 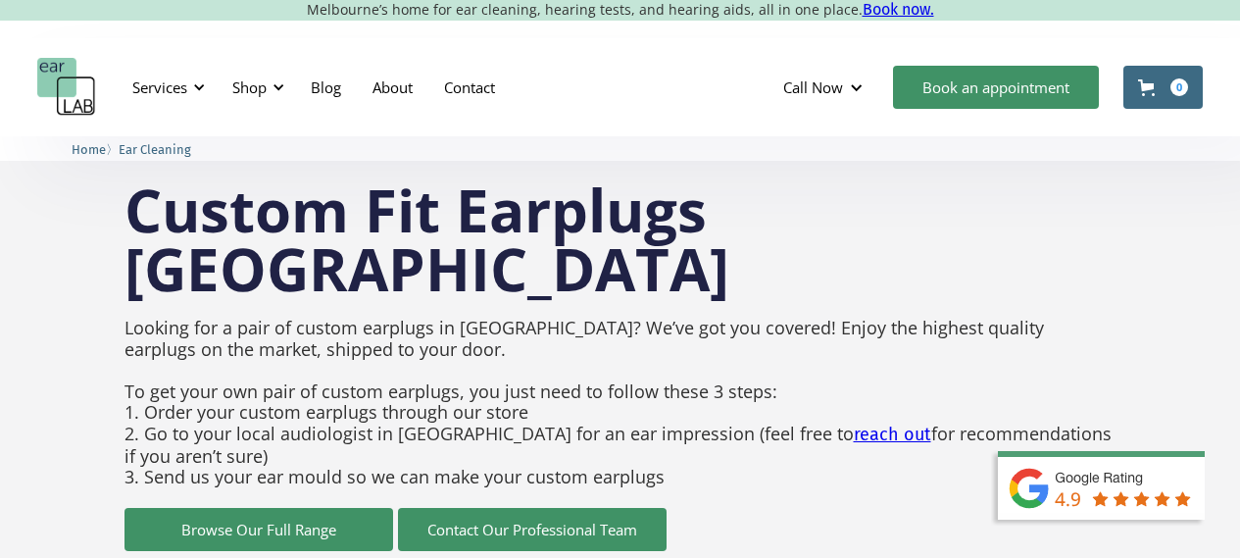 What do you see at coordinates (88, 149) in the screenshot?
I see `span: Home` at bounding box center [88, 149].